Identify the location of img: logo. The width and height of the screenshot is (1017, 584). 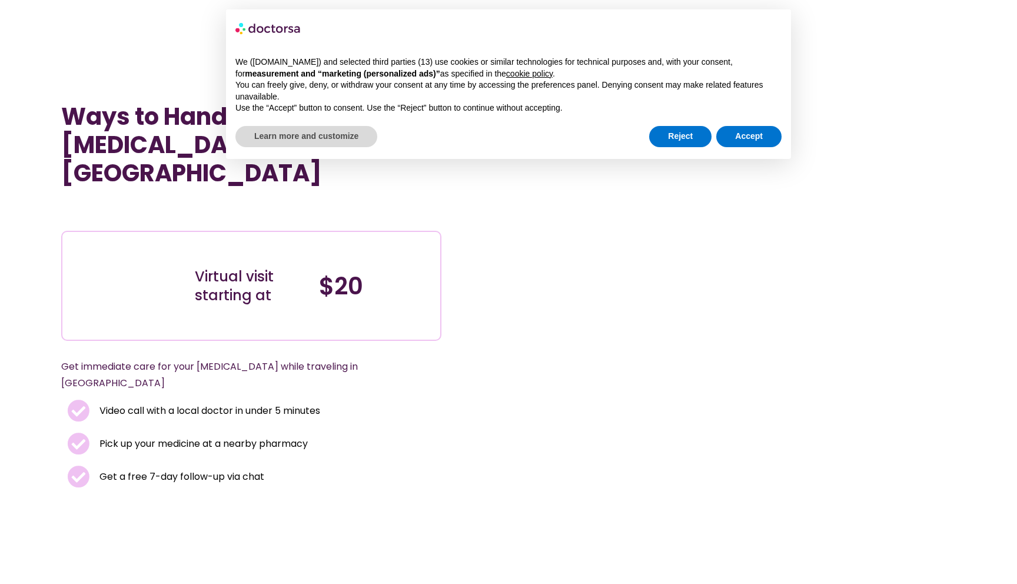
(268, 28).